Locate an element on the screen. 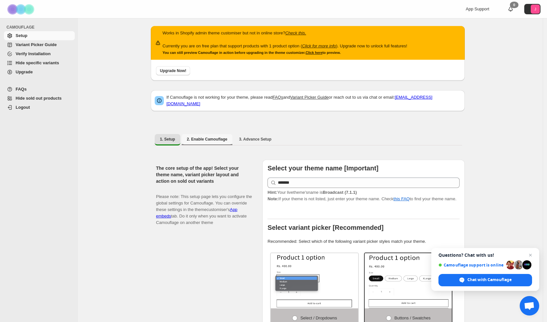 This screenshot has height=322, width=547. a: Hide sold out products is located at coordinates (39, 98).